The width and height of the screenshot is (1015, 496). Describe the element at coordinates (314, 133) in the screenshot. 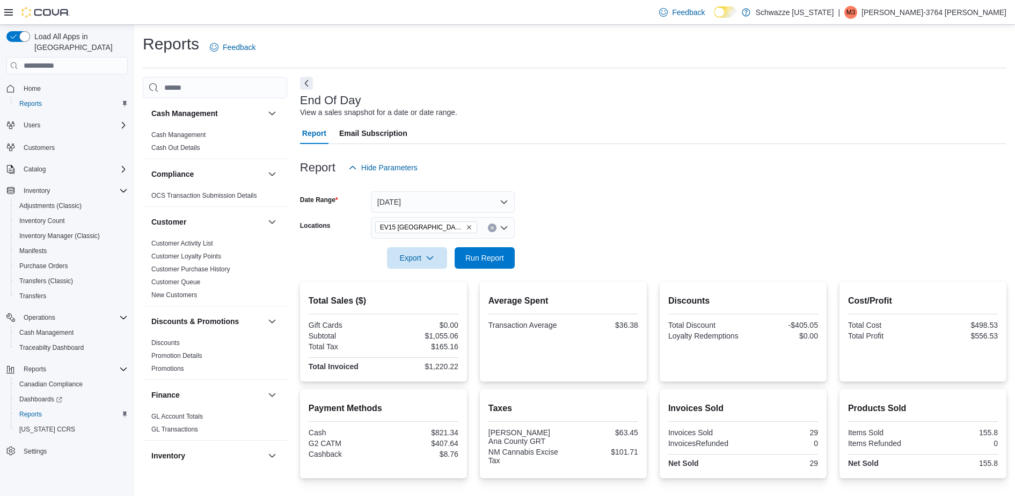

I see `span: Report` at that location.